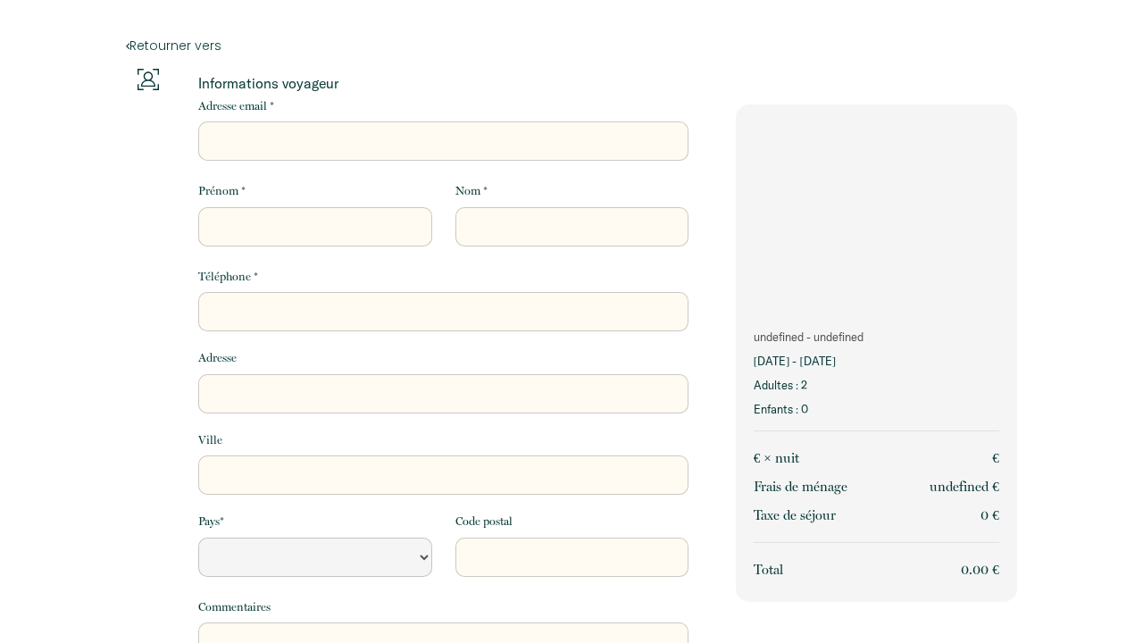 Image resolution: width=1143 pixels, height=643 pixels. I want to click on p: Adultes : 2, so click(876, 385).